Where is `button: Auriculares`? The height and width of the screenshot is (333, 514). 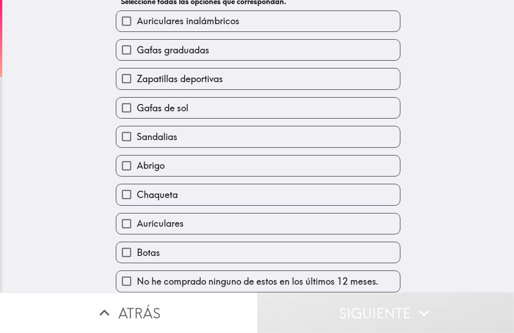 button: Auriculares is located at coordinates (258, 224).